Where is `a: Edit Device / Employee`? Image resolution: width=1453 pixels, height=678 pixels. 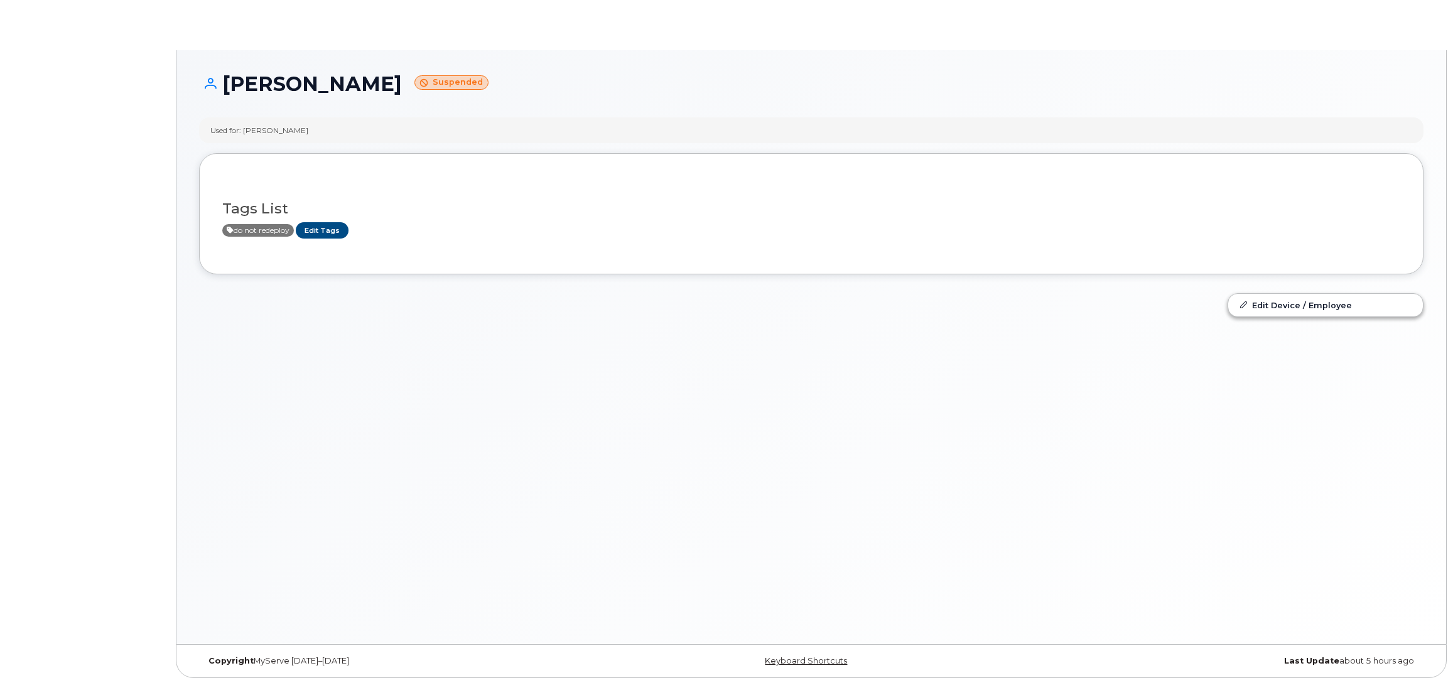
a: Edit Device / Employee is located at coordinates (1325, 305).